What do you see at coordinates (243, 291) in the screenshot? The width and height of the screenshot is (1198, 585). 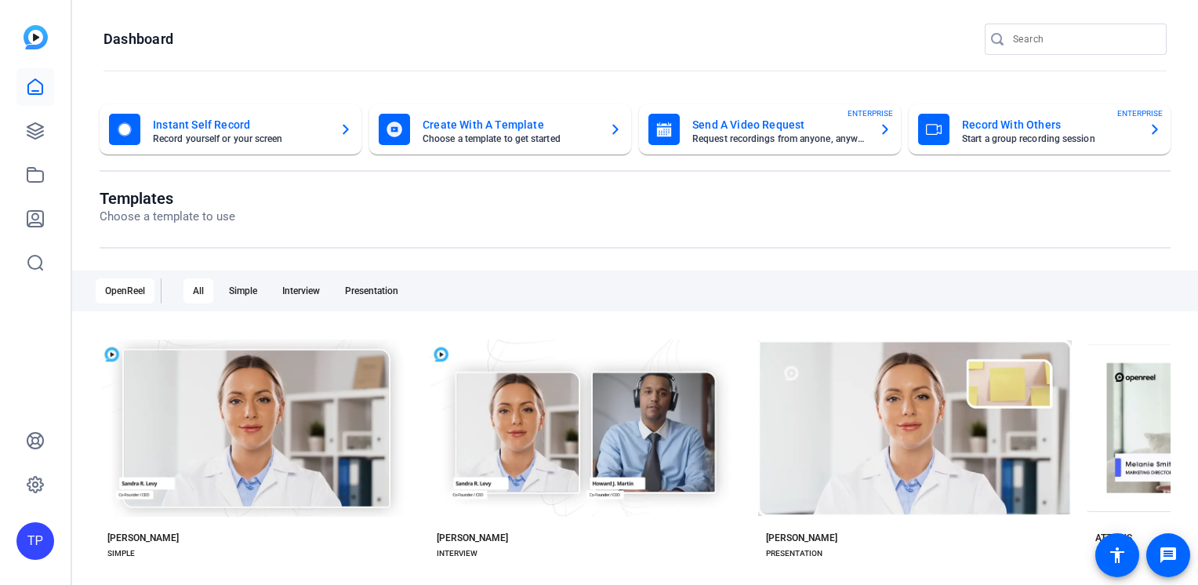 I see `div: Simple` at bounding box center [243, 291].